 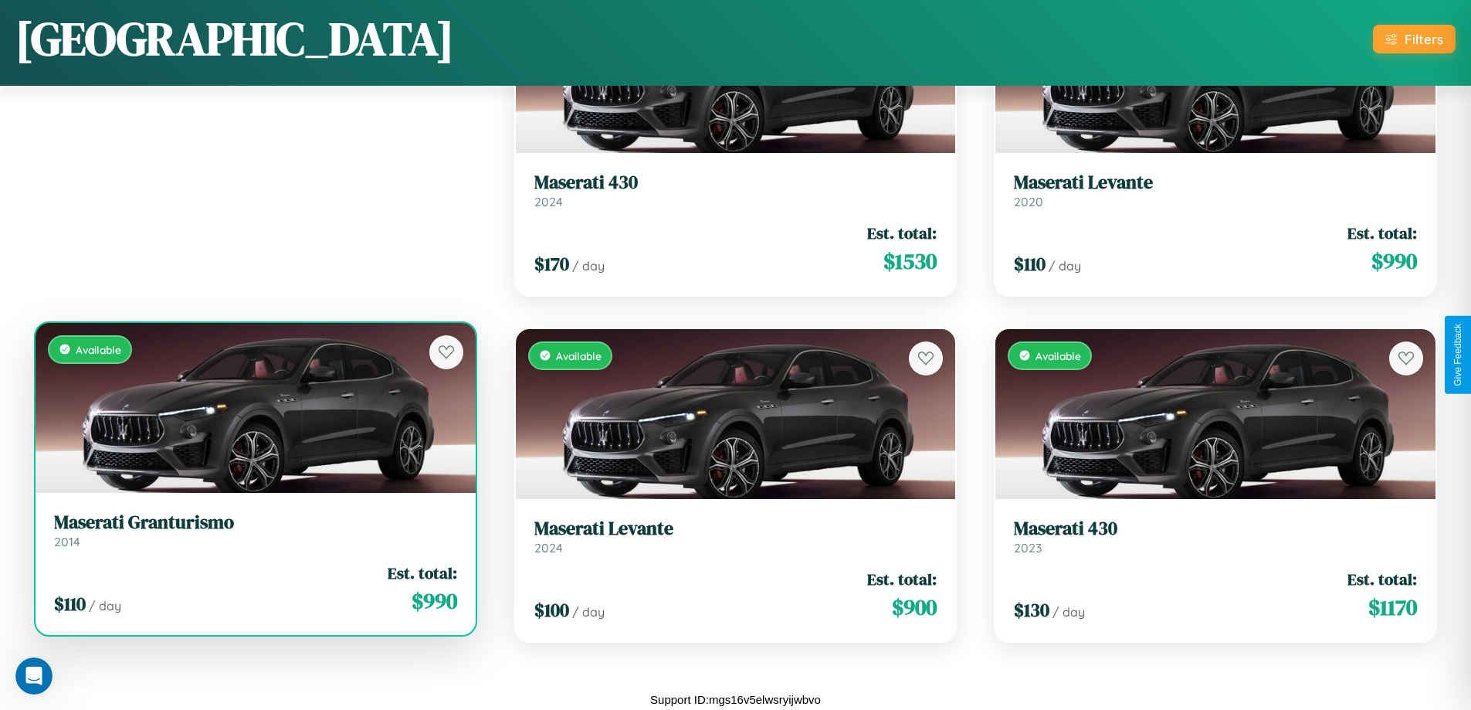 What do you see at coordinates (735, 699) in the screenshot?
I see `p: Support ID: mgs16v5elwsryijwbvo` at bounding box center [735, 699].